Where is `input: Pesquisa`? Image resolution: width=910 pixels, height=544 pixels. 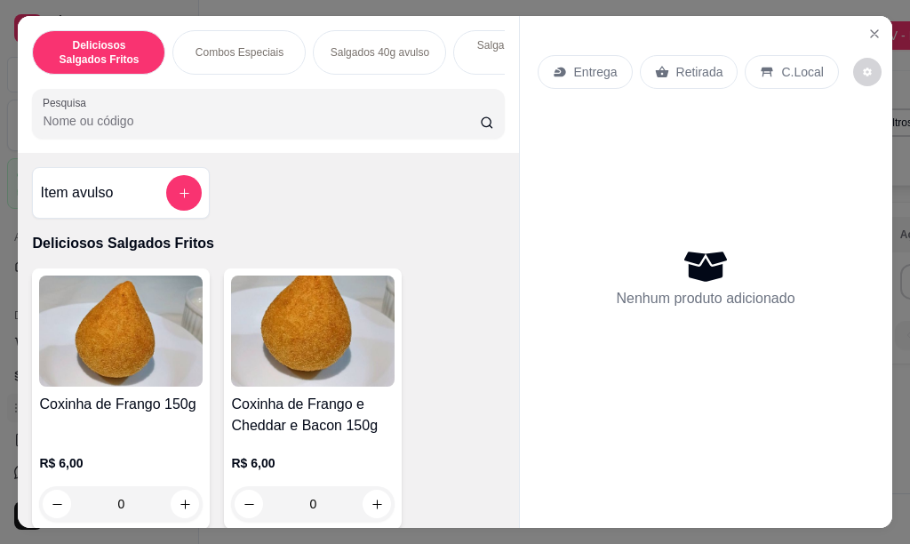
input: Pesquisa is located at coordinates (261, 121).